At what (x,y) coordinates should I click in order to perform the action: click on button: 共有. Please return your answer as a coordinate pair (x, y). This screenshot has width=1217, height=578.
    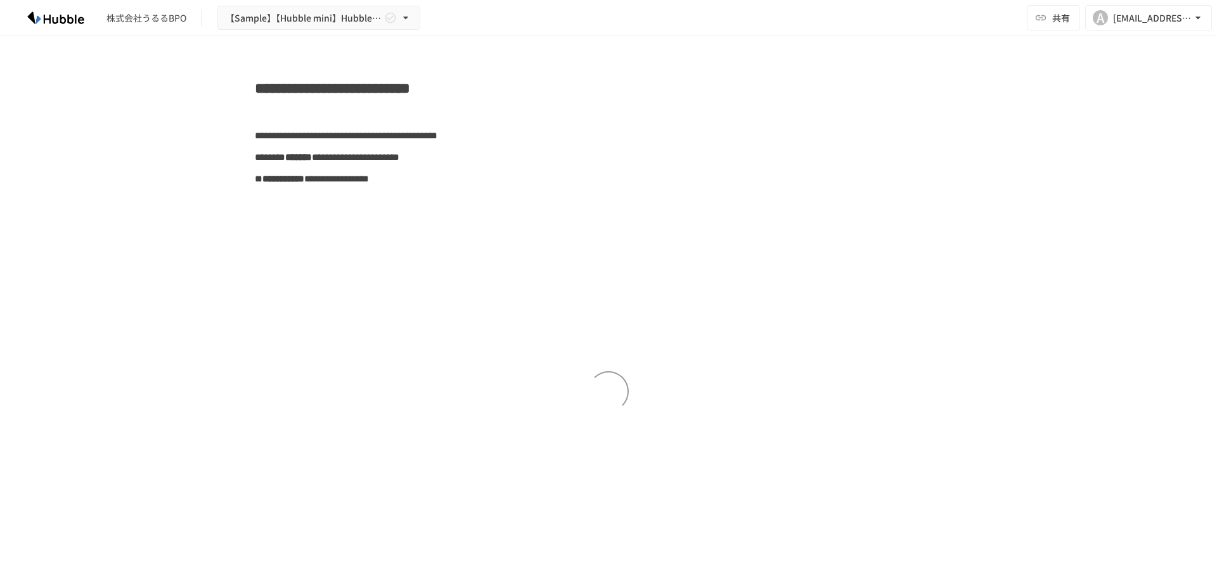
    Looking at the image, I should click on (1054, 18).